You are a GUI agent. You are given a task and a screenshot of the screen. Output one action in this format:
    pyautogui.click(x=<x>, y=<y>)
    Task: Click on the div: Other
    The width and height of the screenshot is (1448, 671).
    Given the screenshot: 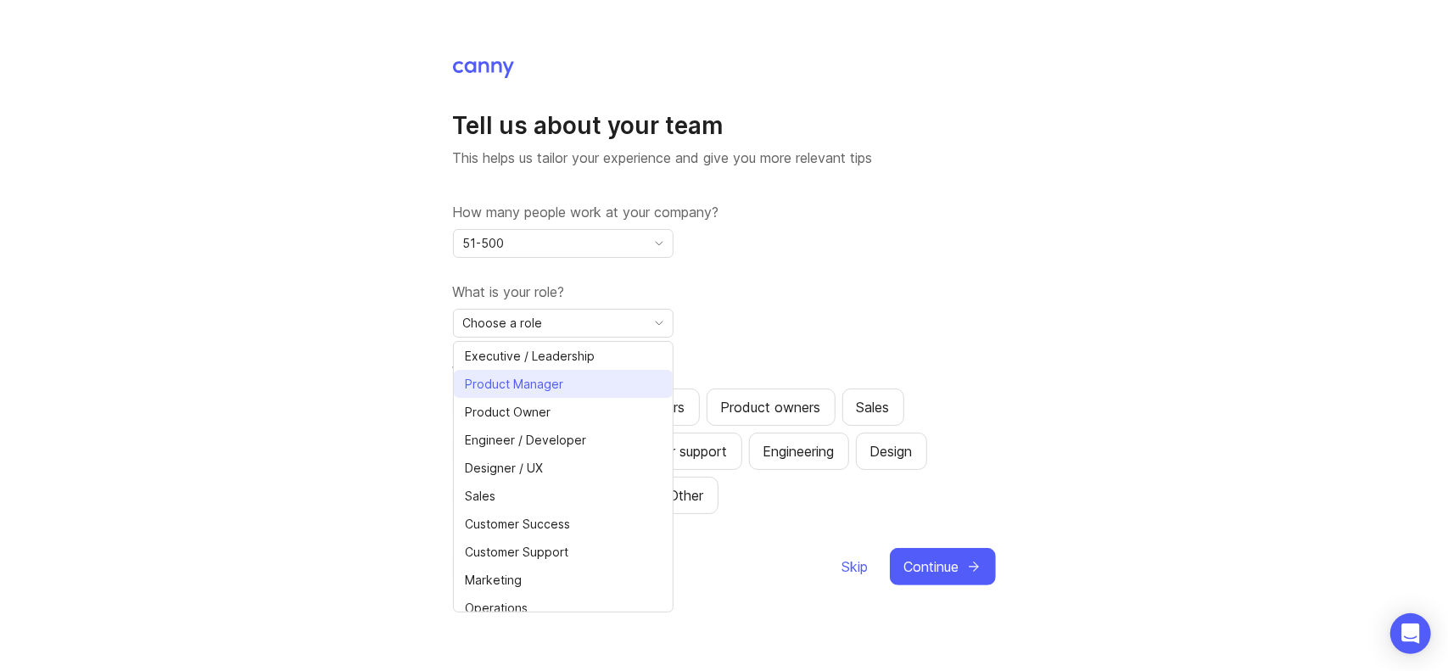 What is the action you would take?
    pyautogui.click(x=686, y=495)
    